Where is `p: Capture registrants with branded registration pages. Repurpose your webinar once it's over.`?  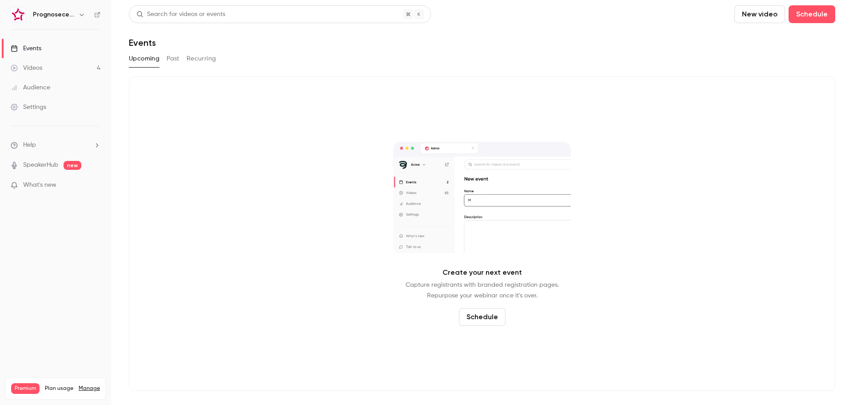 p: Capture registrants with branded registration pages. Repurpose your webinar once it's over. is located at coordinates (482, 290).